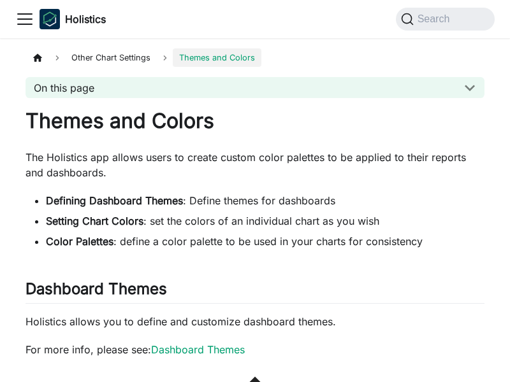 The height and width of the screenshot is (382, 510). Describe the element at coordinates (85, 19) in the screenshot. I see `b: Holistics` at that location.